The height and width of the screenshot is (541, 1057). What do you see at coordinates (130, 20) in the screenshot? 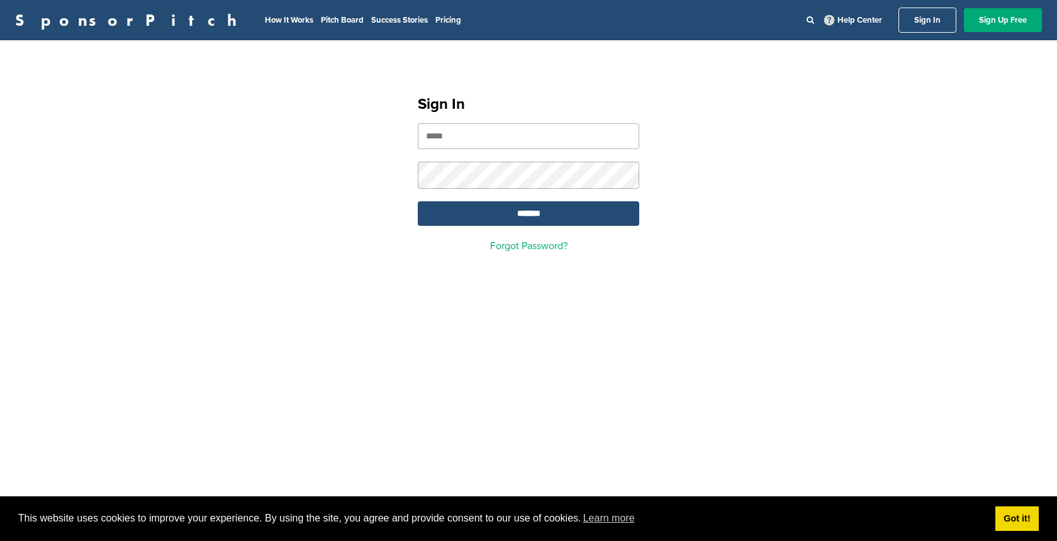
I see `a: SponsorPitch` at bounding box center [130, 20].